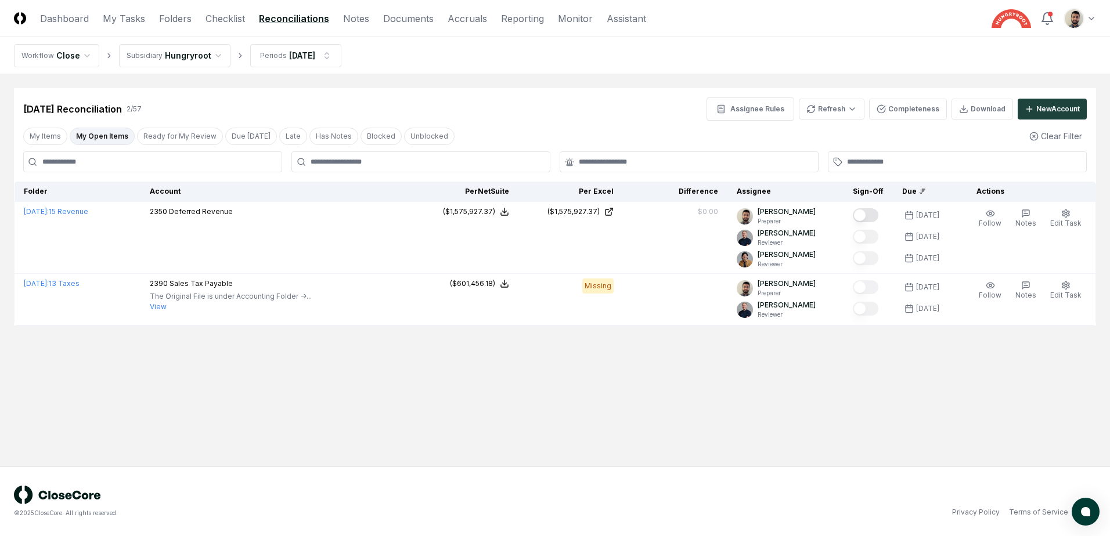  Describe the element at coordinates (102, 136) in the screenshot. I see `button: My Open Items` at that location.